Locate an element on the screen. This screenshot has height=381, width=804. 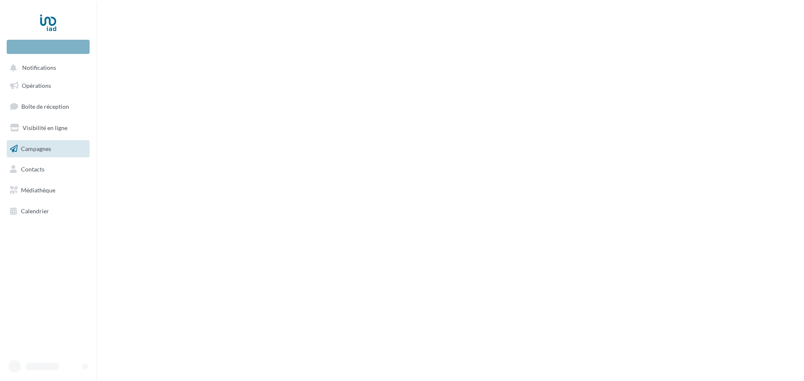
a: Médiathèque is located at coordinates (48, 191).